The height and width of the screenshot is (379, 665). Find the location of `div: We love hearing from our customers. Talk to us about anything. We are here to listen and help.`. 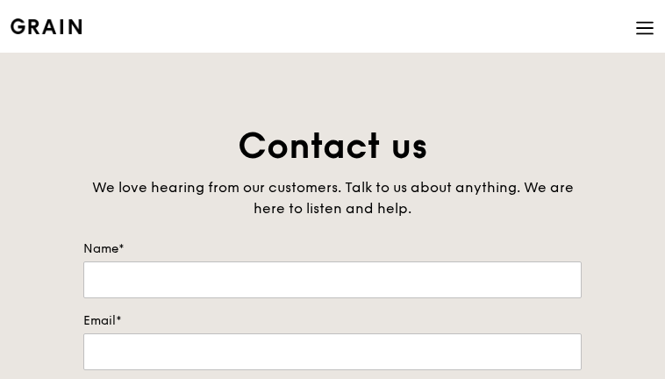

div: We love hearing from our customers. Talk to us about anything. We are here to listen and help. is located at coordinates (332, 198).